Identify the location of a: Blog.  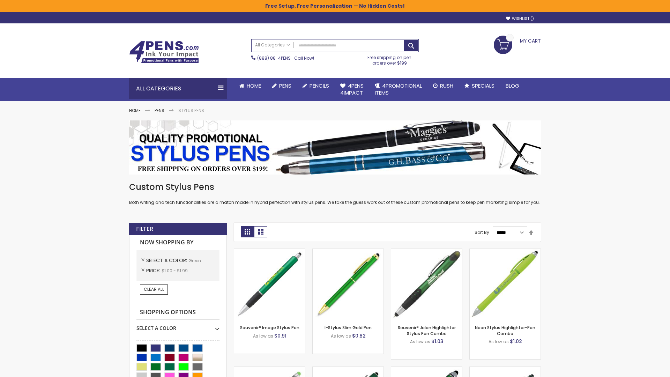
(513, 86).